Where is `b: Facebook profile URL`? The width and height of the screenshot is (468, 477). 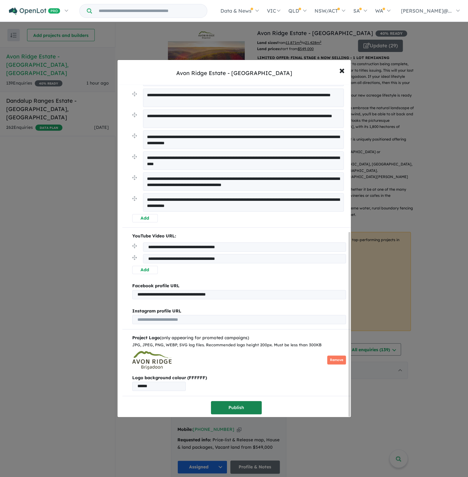 b: Facebook profile URL is located at coordinates (156, 286).